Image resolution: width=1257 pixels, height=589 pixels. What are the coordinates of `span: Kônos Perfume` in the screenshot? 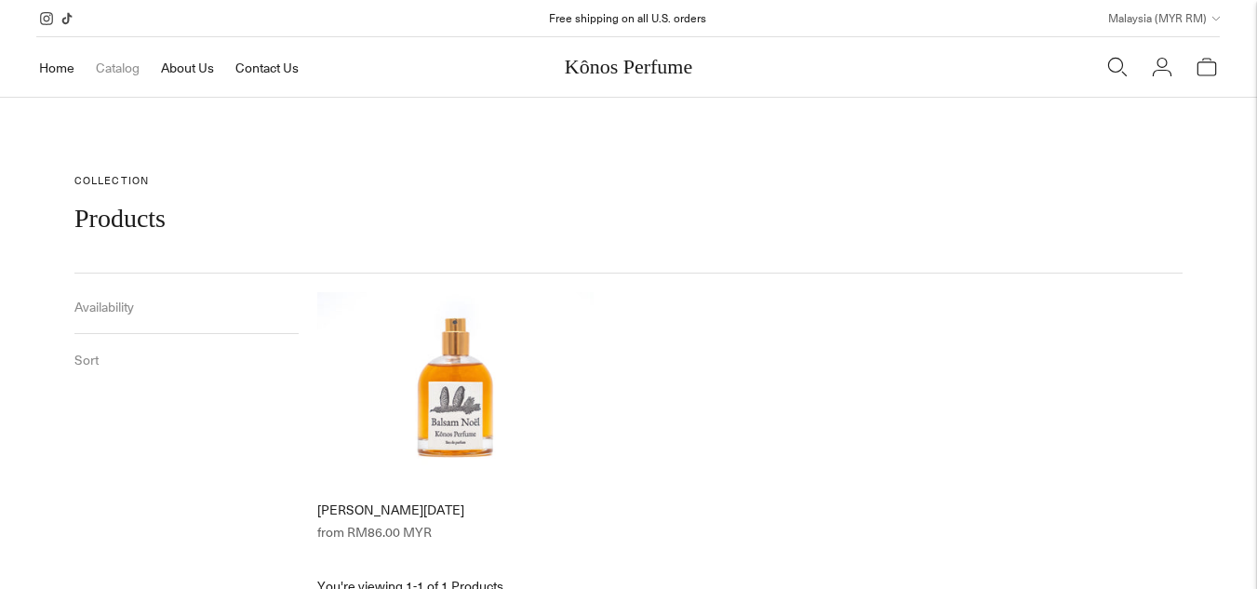 It's located at (628, 67).